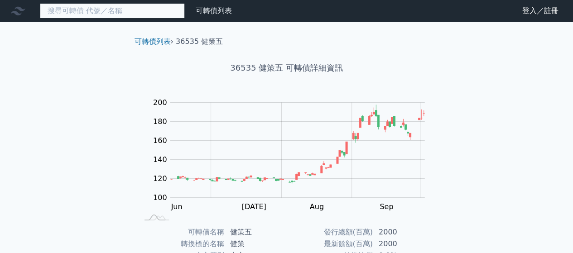 The image size is (573, 253). Describe the element at coordinates (176, 207) in the screenshot. I see `tspan: Jun` at that location.